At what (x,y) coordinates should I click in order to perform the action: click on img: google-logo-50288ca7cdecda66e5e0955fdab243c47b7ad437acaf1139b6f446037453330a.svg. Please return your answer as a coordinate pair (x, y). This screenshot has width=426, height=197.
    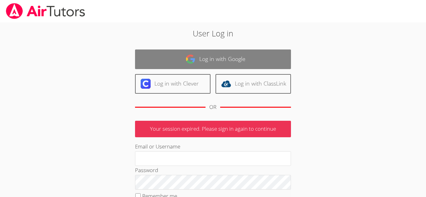
    Looking at the image, I should click on (191, 59).